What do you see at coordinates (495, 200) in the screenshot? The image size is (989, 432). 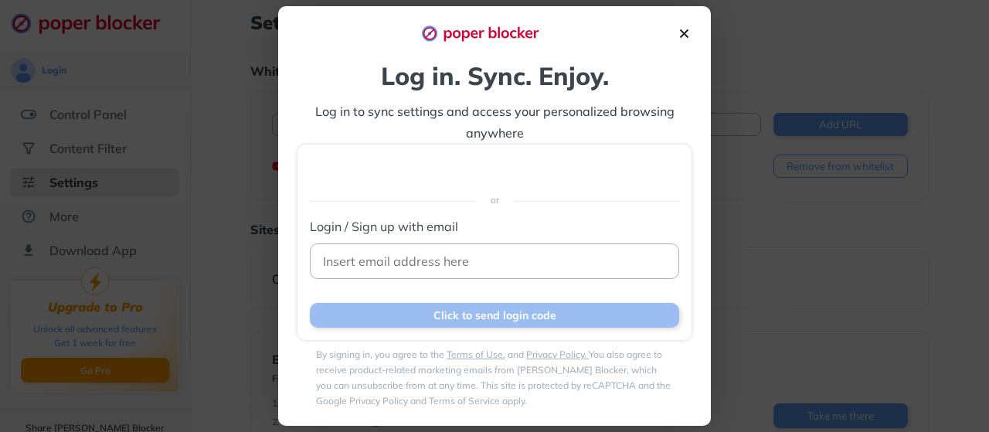 I see `div: or` at bounding box center [495, 200].